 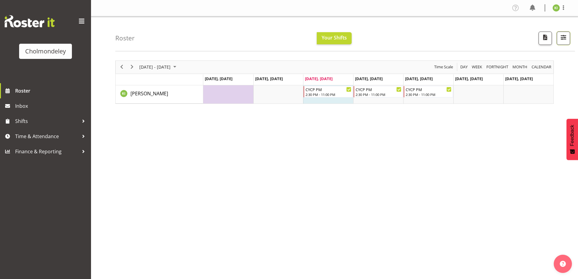 I want to click on span: Month, so click(x=520, y=67).